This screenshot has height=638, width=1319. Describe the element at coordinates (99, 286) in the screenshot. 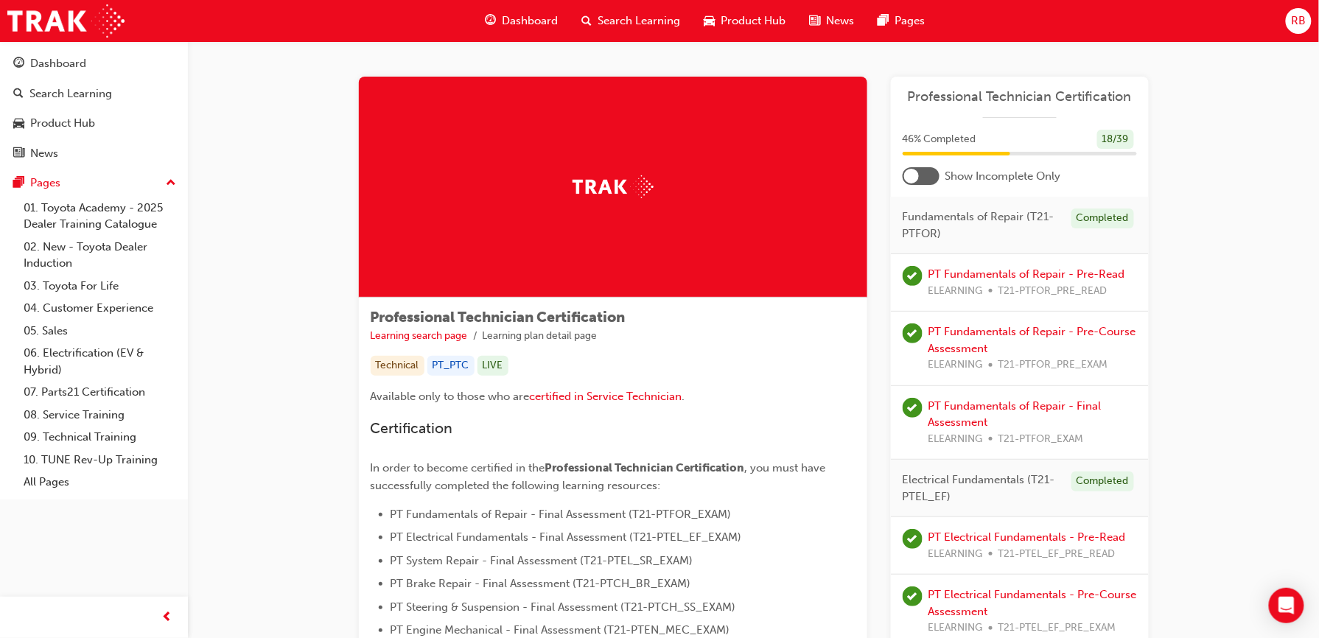

I see `a: 03. Toyota For Life` at that location.